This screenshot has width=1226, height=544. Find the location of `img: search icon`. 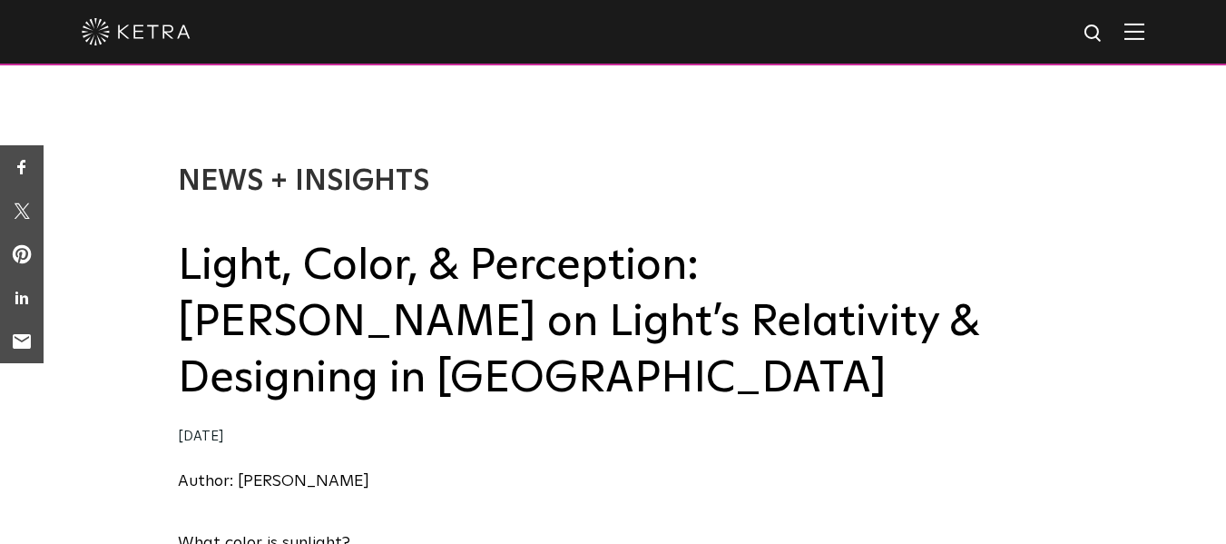

img: search icon is located at coordinates (1094, 34).